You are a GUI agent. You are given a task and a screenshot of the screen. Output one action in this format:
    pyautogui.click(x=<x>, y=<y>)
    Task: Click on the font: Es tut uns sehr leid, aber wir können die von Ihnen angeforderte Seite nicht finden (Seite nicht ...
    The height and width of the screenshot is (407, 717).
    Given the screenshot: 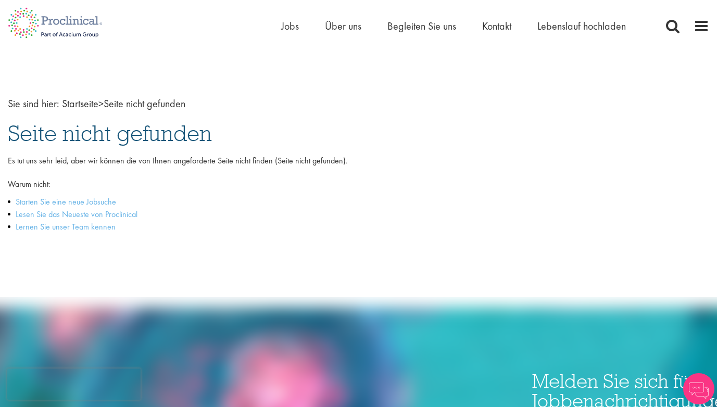 What is the action you would take?
    pyautogui.click(x=177, y=160)
    